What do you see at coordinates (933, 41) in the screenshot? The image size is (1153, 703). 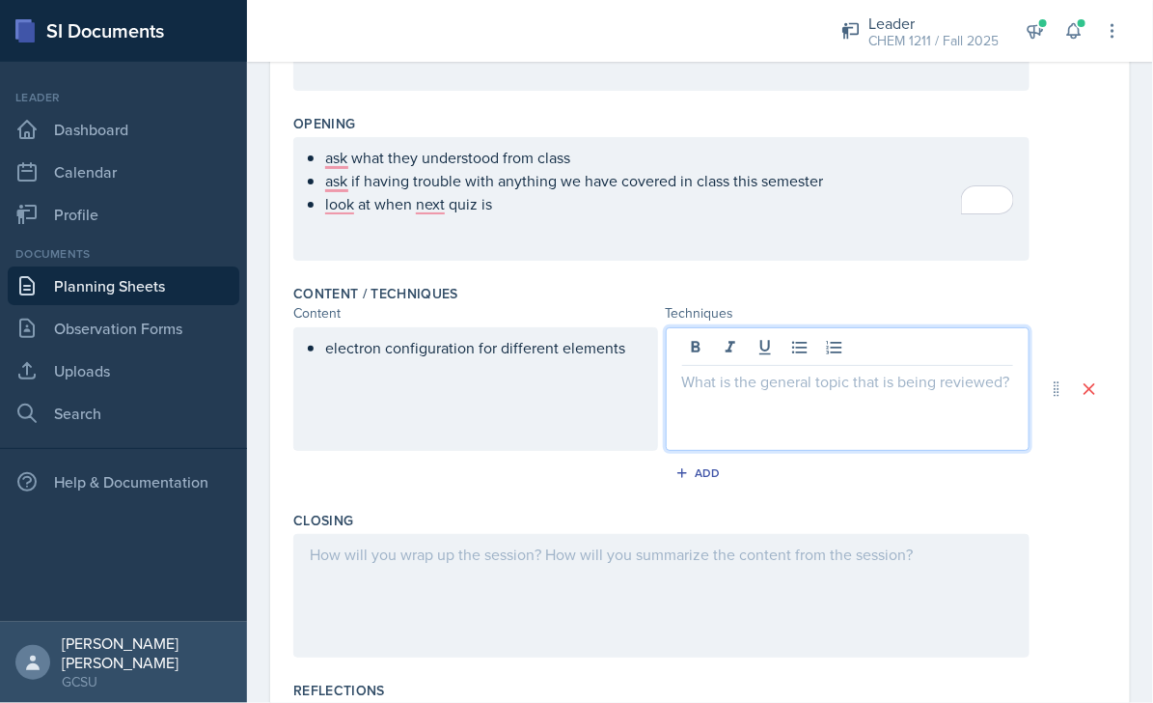 I see `div: CHEM 1211 / Fall 2025` at bounding box center [933, 41].